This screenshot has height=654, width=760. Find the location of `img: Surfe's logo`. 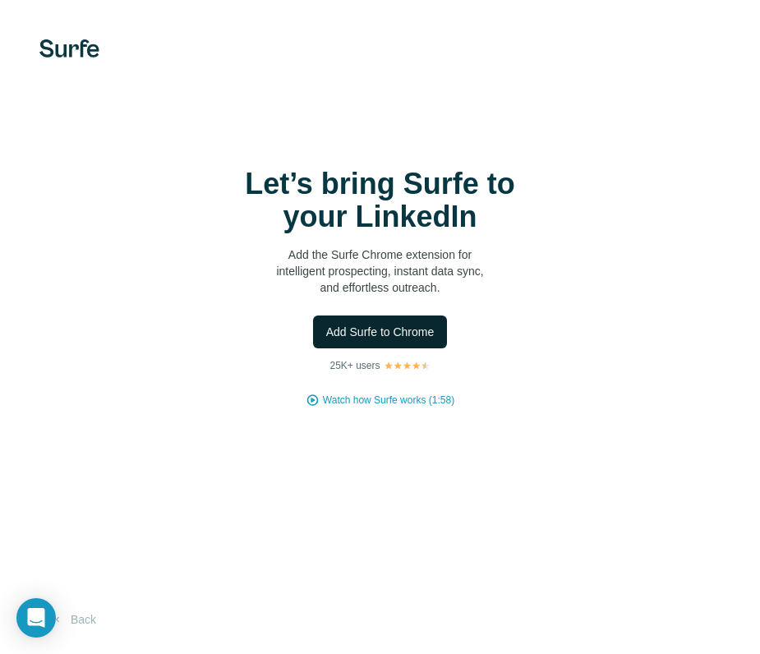

img: Surfe's logo is located at coordinates (69, 48).